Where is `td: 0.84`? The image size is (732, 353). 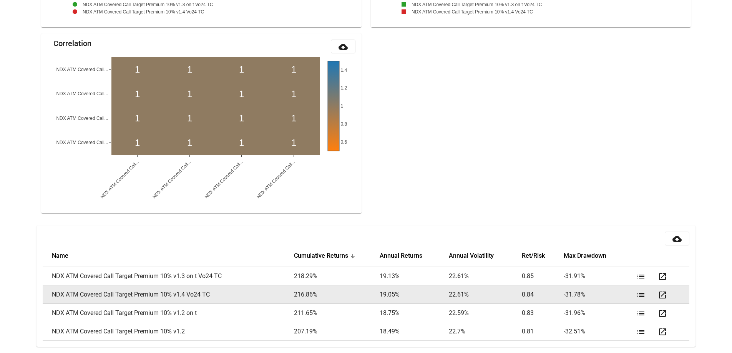 td: 0.84 is located at coordinates (542, 295).